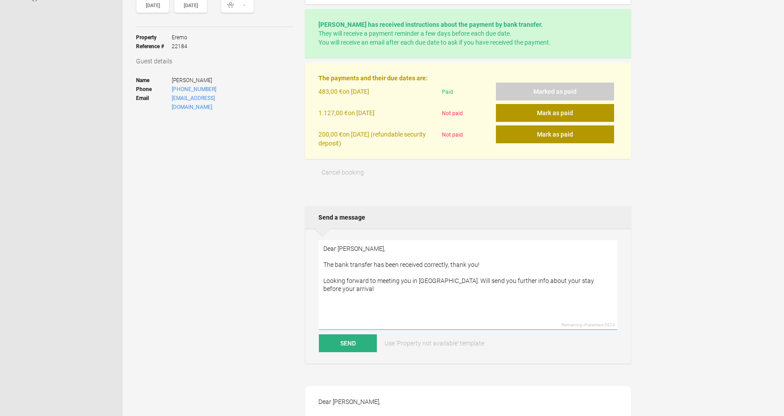  Describe the element at coordinates (179, 46) in the screenshot. I see `span: 22184` at that location.